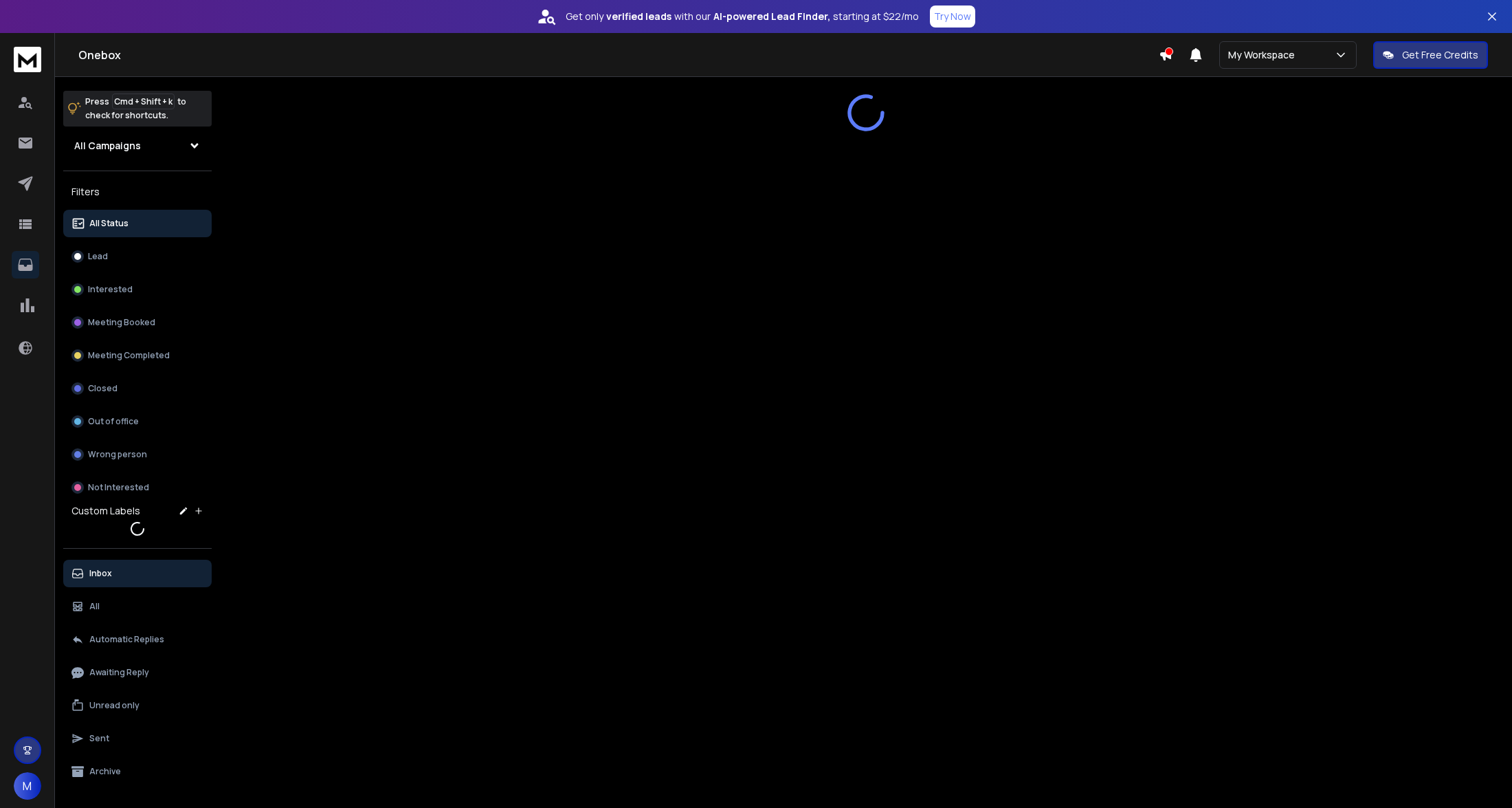 The height and width of the screenshot is (808, 1512). What do you see at coordinates (114, 705) in the screenshot?
I see `p: Unread only` at bounding box center [114, 705].